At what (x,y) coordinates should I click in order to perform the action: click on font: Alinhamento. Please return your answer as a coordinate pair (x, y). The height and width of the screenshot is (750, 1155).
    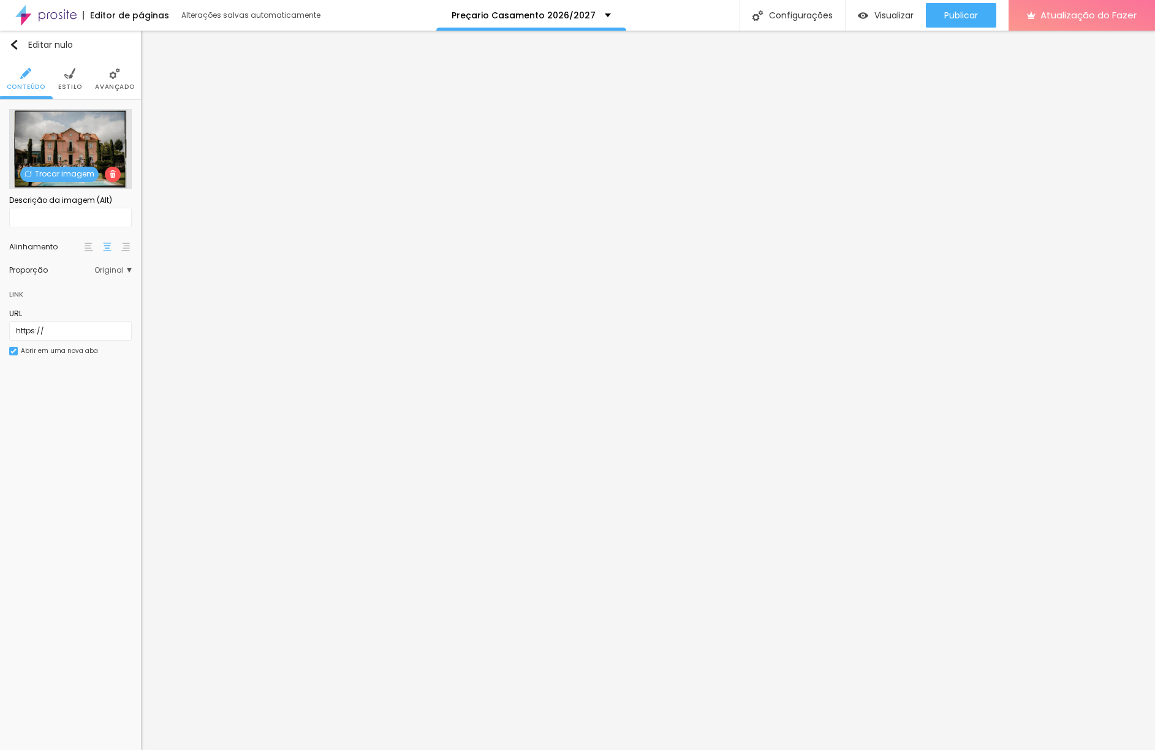
    Looking at the image, I should click on (33, 246).